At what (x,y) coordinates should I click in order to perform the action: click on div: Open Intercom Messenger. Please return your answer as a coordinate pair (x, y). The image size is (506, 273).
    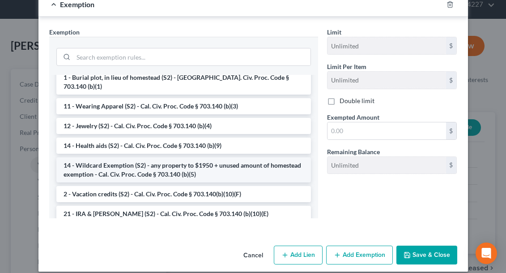
    Looking at the image, I should click on (487, 253).